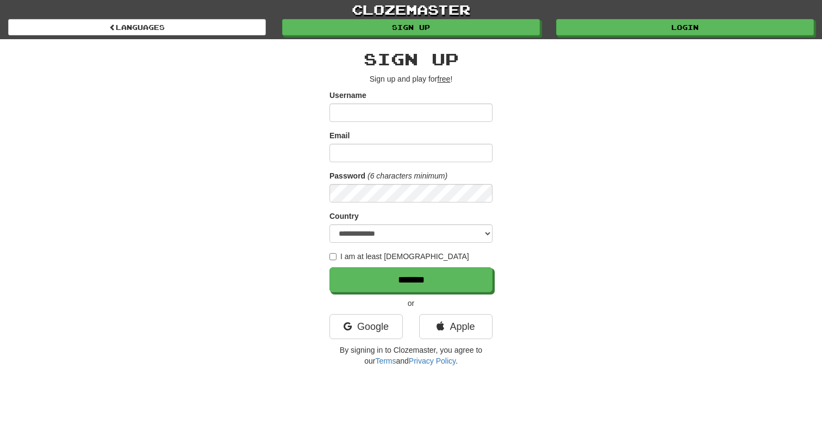 This screenshot has width=822, height=448. I want to click on u: free, so click(444, 79).